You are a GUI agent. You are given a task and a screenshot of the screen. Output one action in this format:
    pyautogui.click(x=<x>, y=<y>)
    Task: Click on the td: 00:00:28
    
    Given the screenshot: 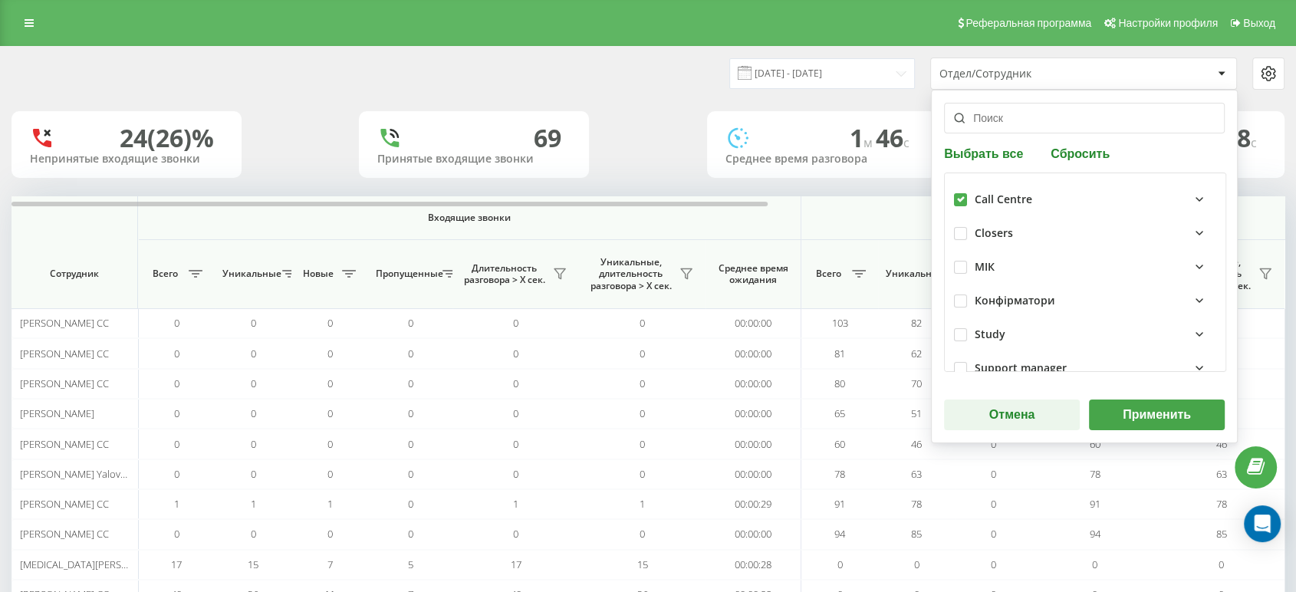 What is the action you would take?
    pyautogui.click(x=753, y=564)
    